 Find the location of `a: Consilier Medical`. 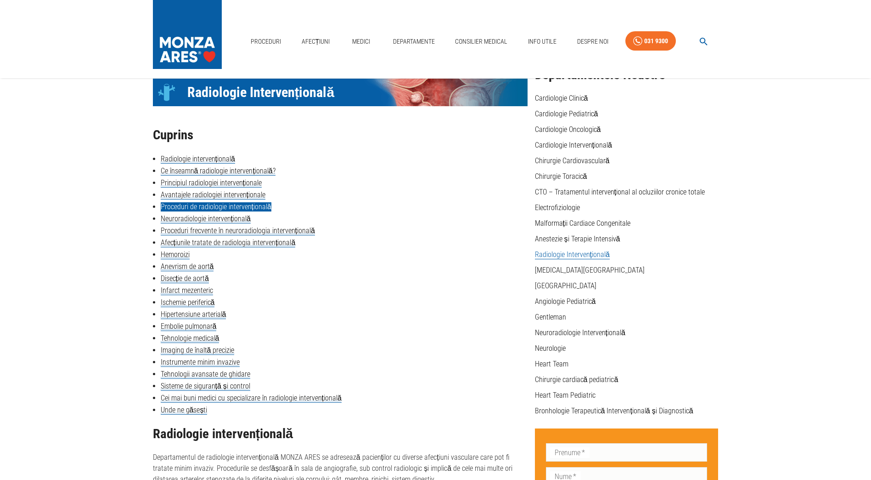

a: Consilier Medical is located at coordinates (481, 41).